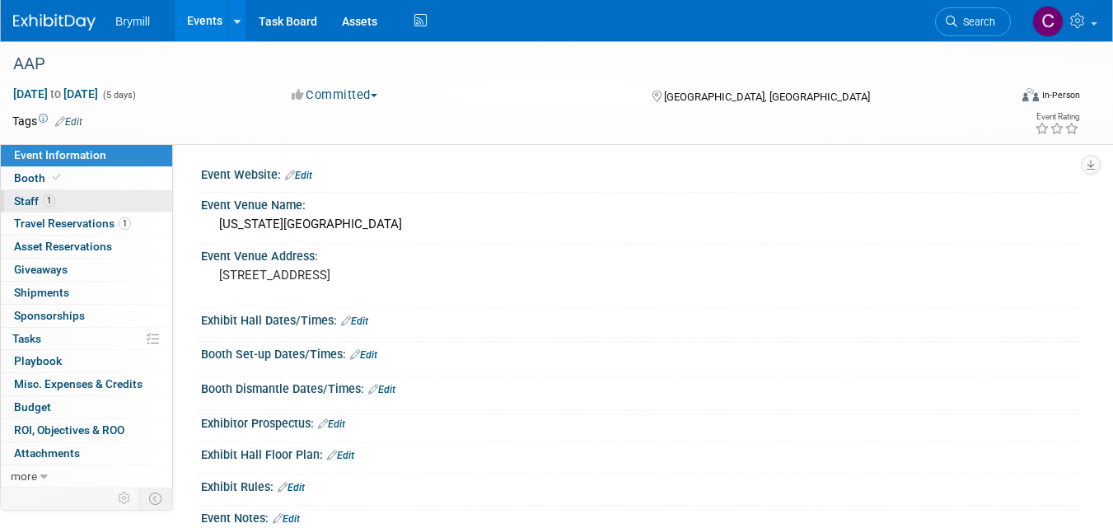 Image resolution: width=1113 pixels, height=528 pixels. I want to click on a: Giveaways, so click(86, 269).